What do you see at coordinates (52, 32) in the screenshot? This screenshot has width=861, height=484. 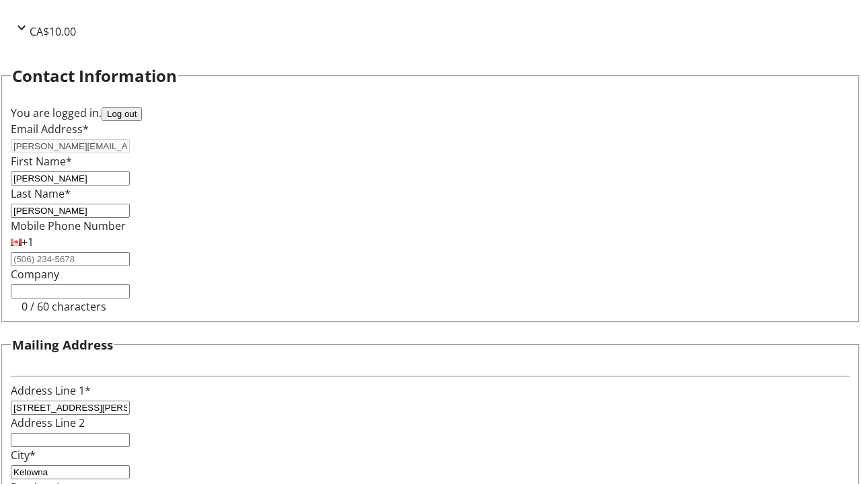 I see `span: CA$10.00` at bounding box center [52, 32].